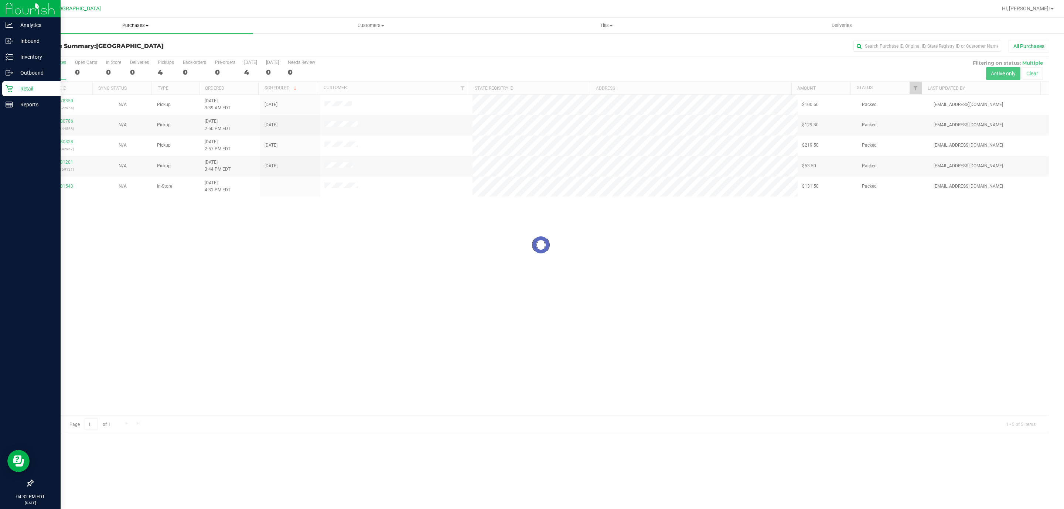  What do you see at coordinates (606, 25) in the screenshot?
I see `a: Tills` at bounding box center [606, 25].